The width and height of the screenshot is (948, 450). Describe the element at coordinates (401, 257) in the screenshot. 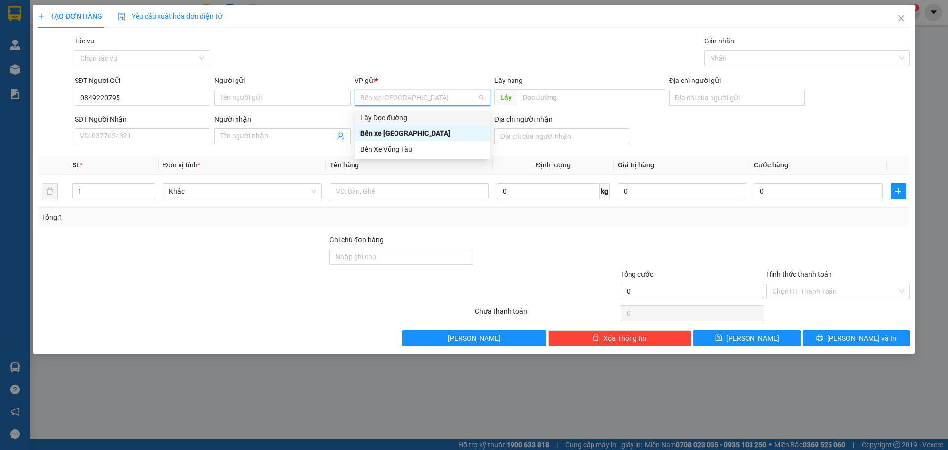

I see `input: Ghi chú đơn hàng` at that location.